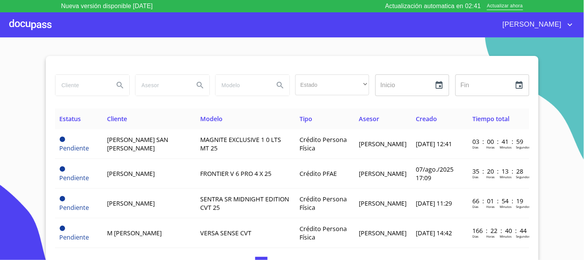 This screenshot has height=260, width=584. Describe the element at coordinates (536, 25) in the screenshot. I see `button: account of current user` at that location.